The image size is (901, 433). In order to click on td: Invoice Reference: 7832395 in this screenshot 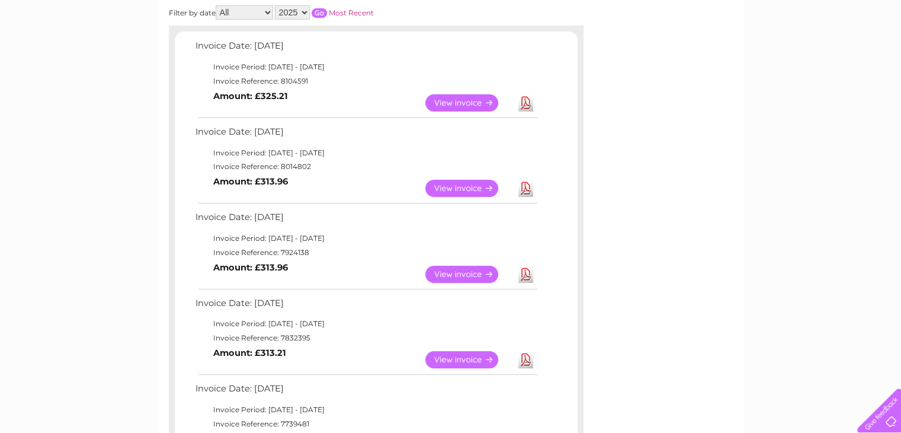, I will do `click(366, 338)`.